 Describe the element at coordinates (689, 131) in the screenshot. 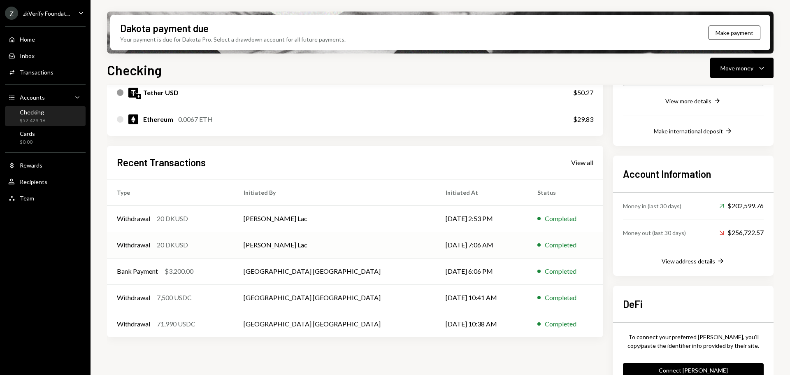

I see `div: Make international deposit` at that location.